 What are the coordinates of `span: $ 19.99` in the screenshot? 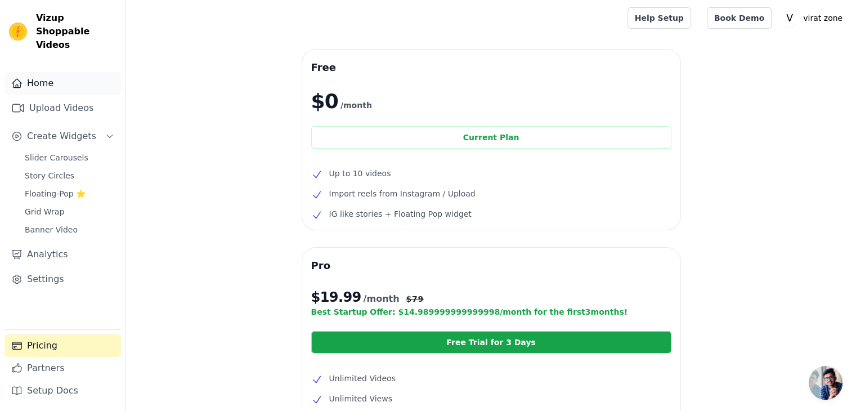 It's located at (336, 297).